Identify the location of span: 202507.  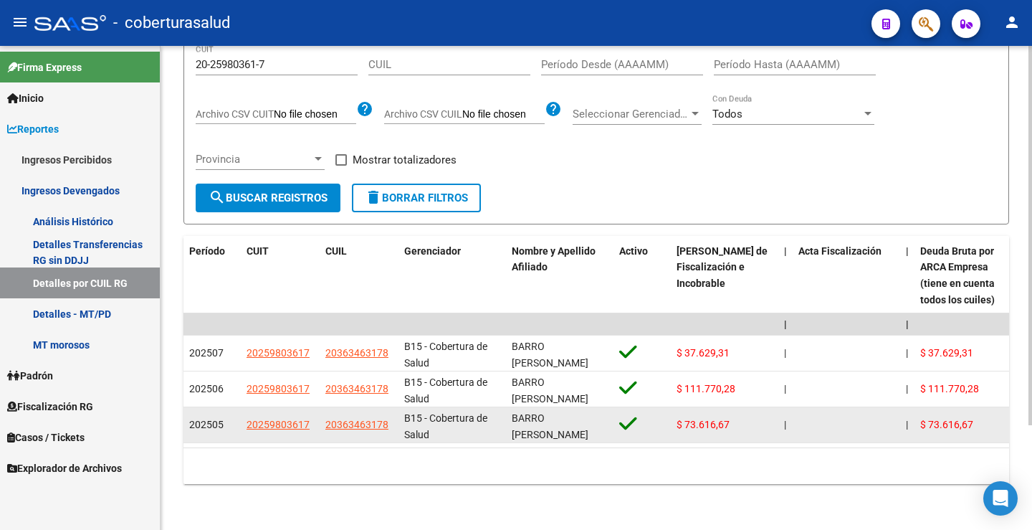
(206, 353).